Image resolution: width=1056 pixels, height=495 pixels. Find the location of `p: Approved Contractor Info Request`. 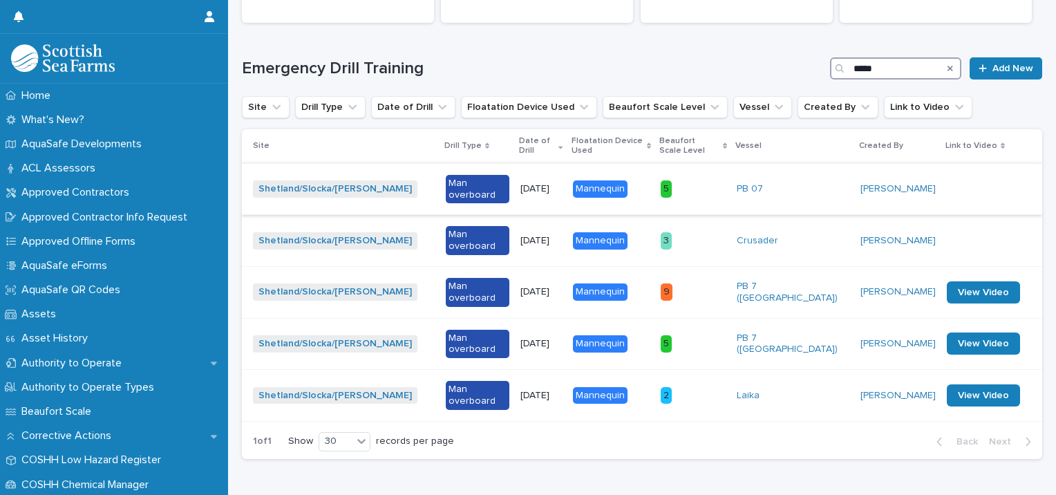

p: Approved Contractor Info Request is located at coordinates (107, 217).